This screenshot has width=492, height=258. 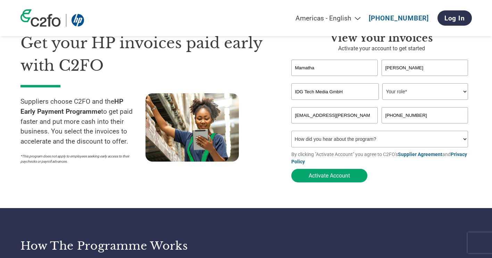 I want to click on a: Privacy Policy, so click(x=379, y=158).